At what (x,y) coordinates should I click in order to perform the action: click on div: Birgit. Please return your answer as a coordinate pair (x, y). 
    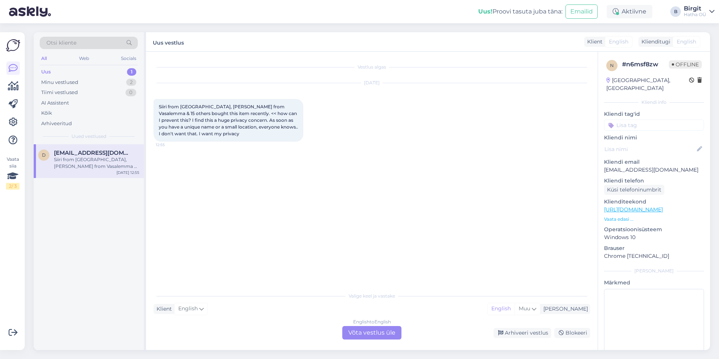
    Looking at the image, I should click on (695, 9).